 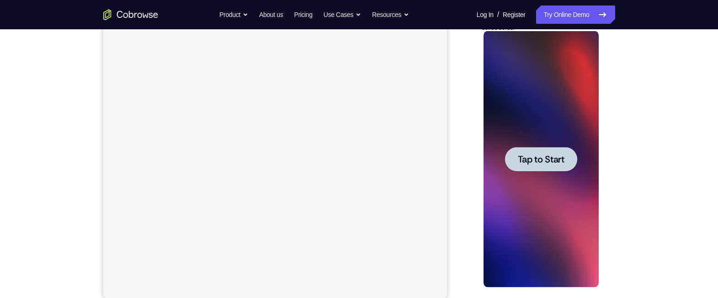 What do you see at coordinates (390, 15) in the screenshot?
I see `button: Resources` at bounding box center [390, 15].